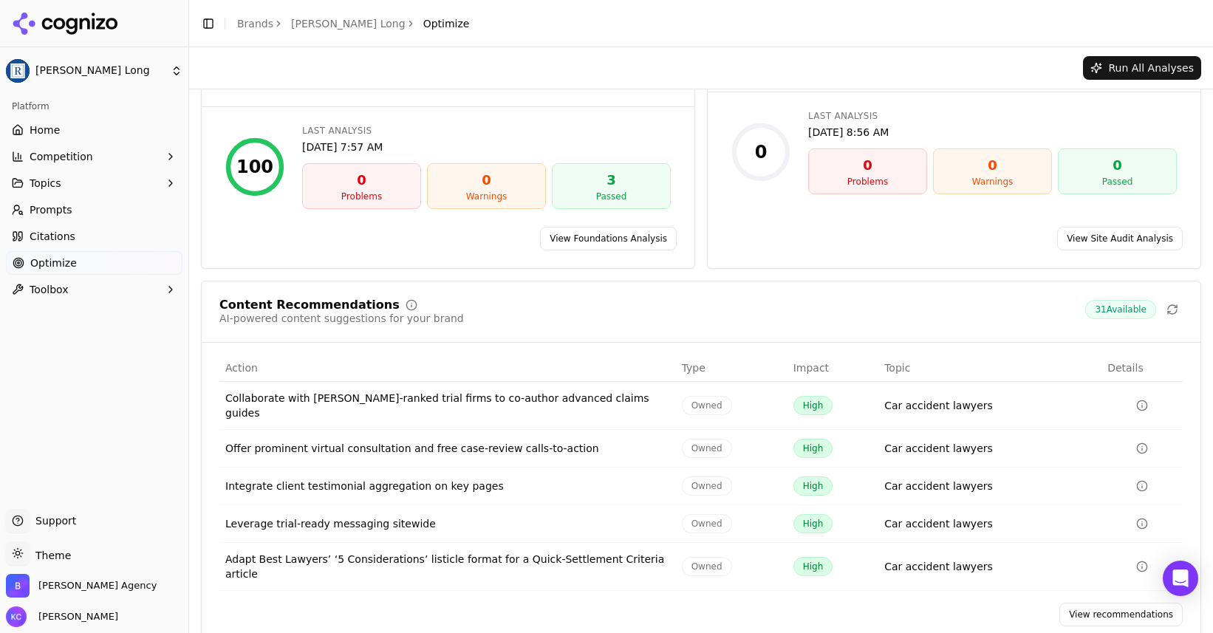 The width and height of the screenshot is (1213, 633). Describe the element at coordinates (255, 24) in the screenshot. I see `a: Brands` at that location.